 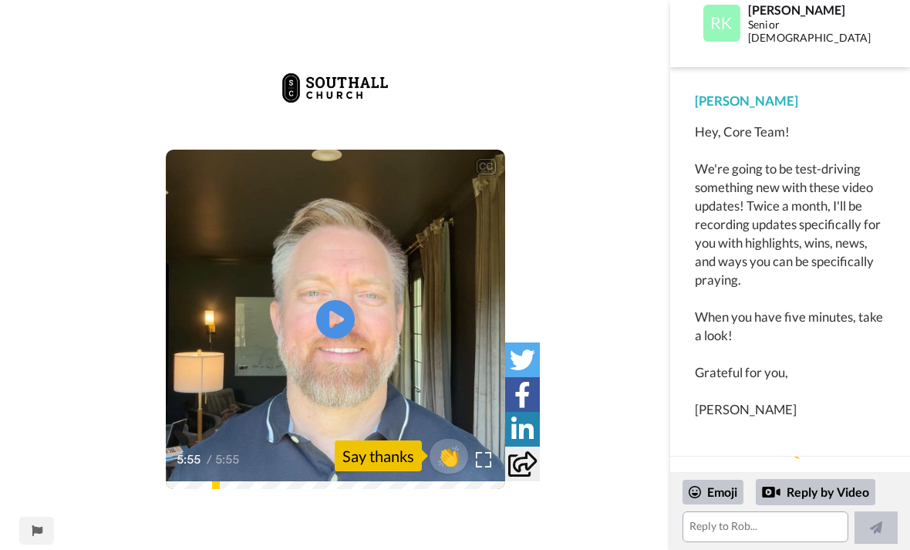 What do you see at coordinates (790, 271) in the screenshot?
I see `div: Hey, Core Team! We're going to be test-driving something new with these video updates! Twice a mo...` at bounding box center [790, 271].